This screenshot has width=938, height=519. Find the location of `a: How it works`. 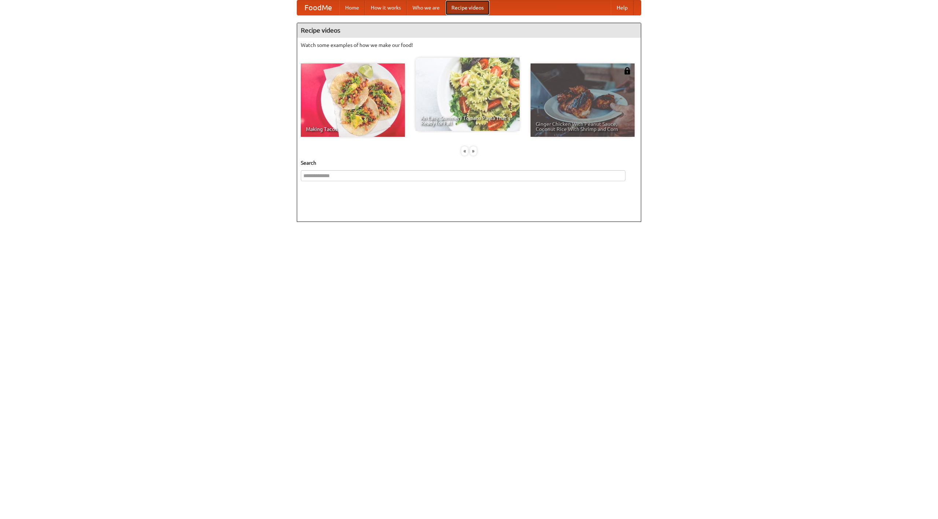

a: How it works is located at coordinates (386, 8).